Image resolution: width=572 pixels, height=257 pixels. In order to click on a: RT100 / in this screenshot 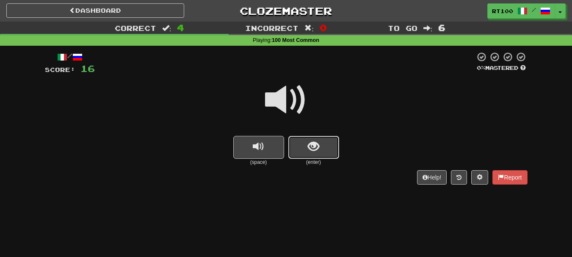, I will do `click(521, 11)`.